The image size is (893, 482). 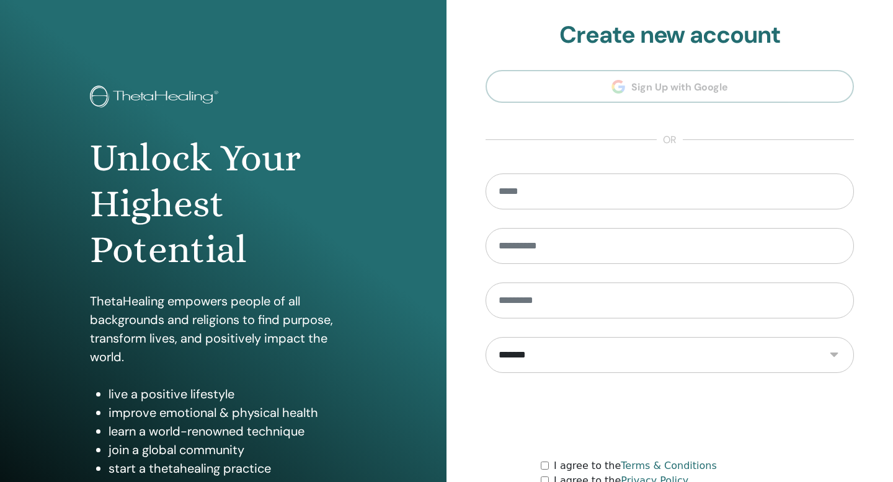 What do you see at coordinates (223, 204) in the screenshot?
I see `h1: Unlock Your Highest Potential` at bounding box center [223, 204].